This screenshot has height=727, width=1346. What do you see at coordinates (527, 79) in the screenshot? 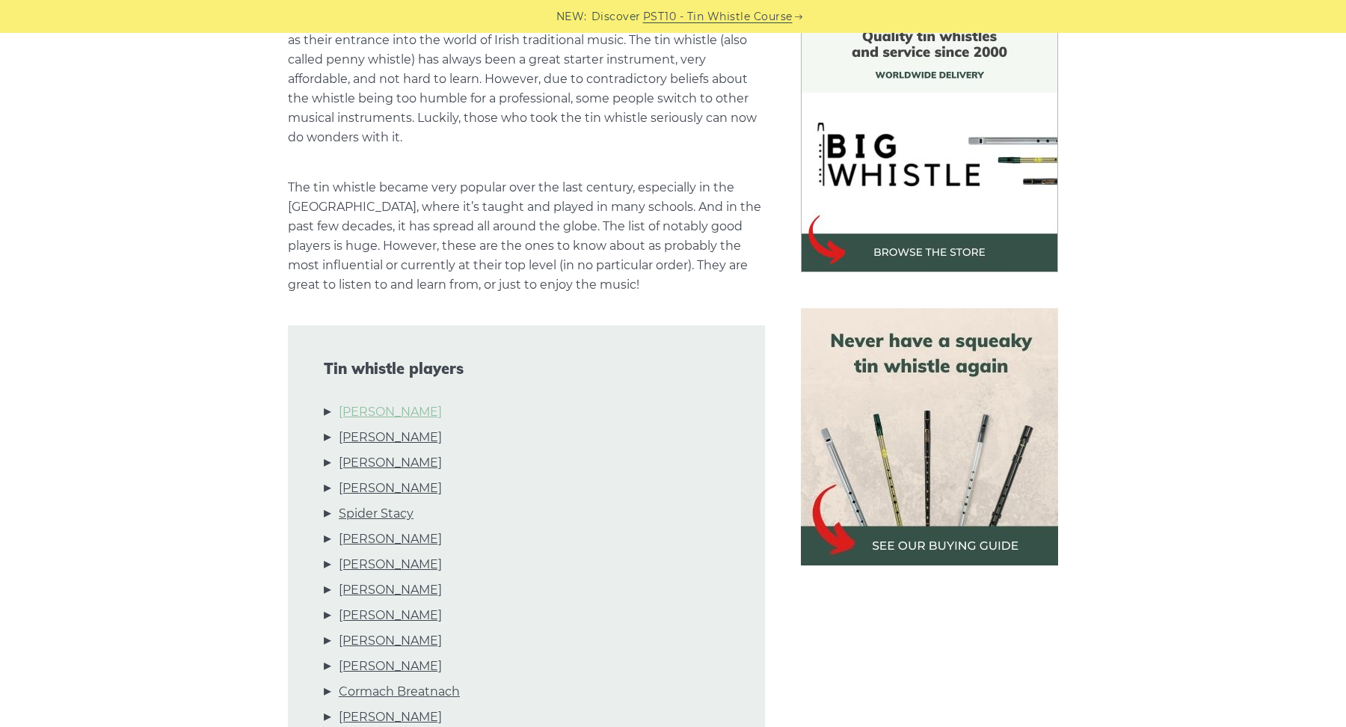
I see `p: Many tin whistle players get familiar with the instrument at a very young age, as their entrance ...` at bounding box center [527, 79].